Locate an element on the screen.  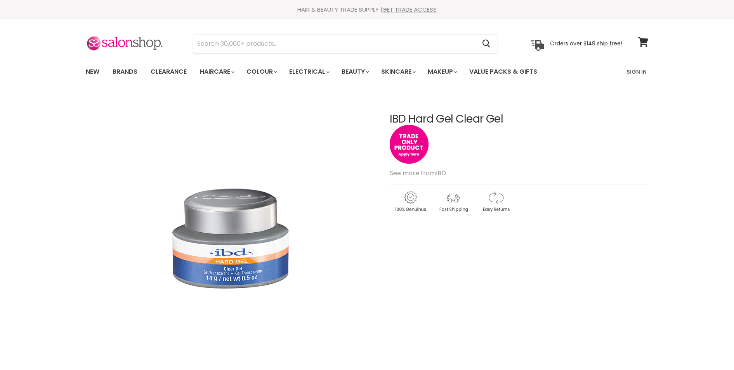
a: New is located at coordinates (92, 72).